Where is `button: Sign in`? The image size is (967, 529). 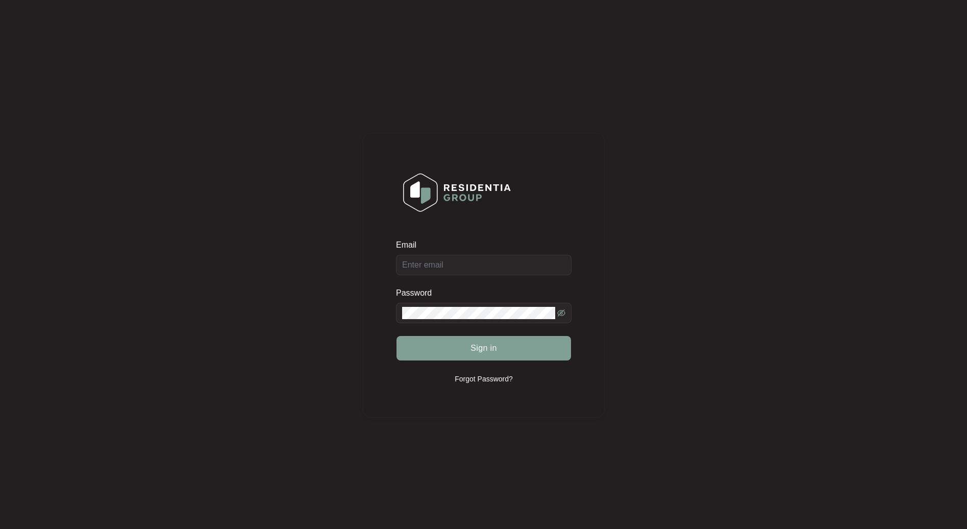 button: Sign in is located at coordinates (484, 348).